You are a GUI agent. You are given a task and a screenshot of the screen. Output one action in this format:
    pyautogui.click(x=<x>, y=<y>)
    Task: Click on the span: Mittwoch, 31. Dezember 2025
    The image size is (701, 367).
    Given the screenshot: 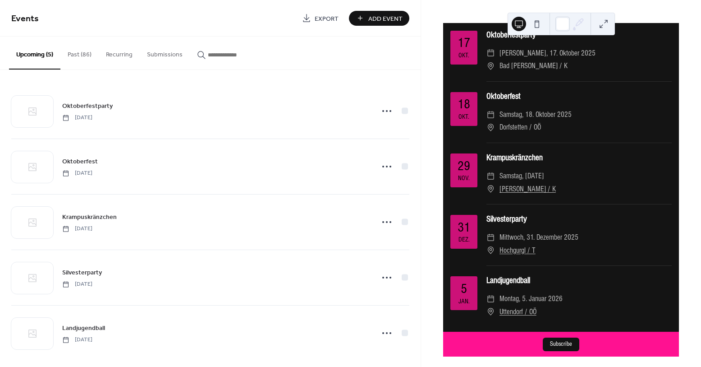 What is the action you would take?
    pyautogui.click(x=539, y=237)
    